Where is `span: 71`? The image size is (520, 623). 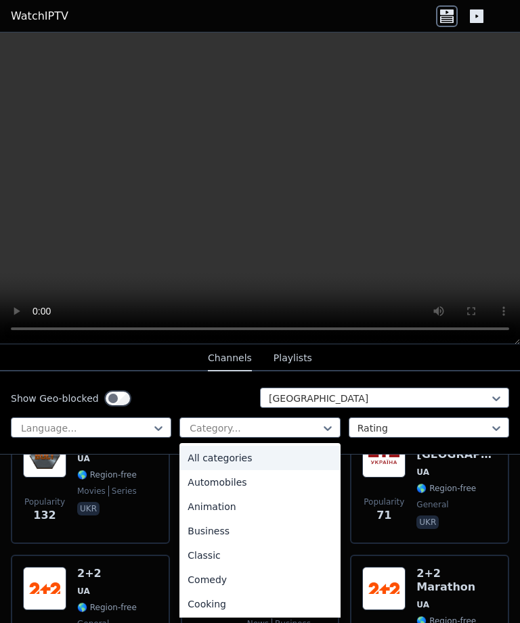
span: 71 is located at coordinates (384, 516).